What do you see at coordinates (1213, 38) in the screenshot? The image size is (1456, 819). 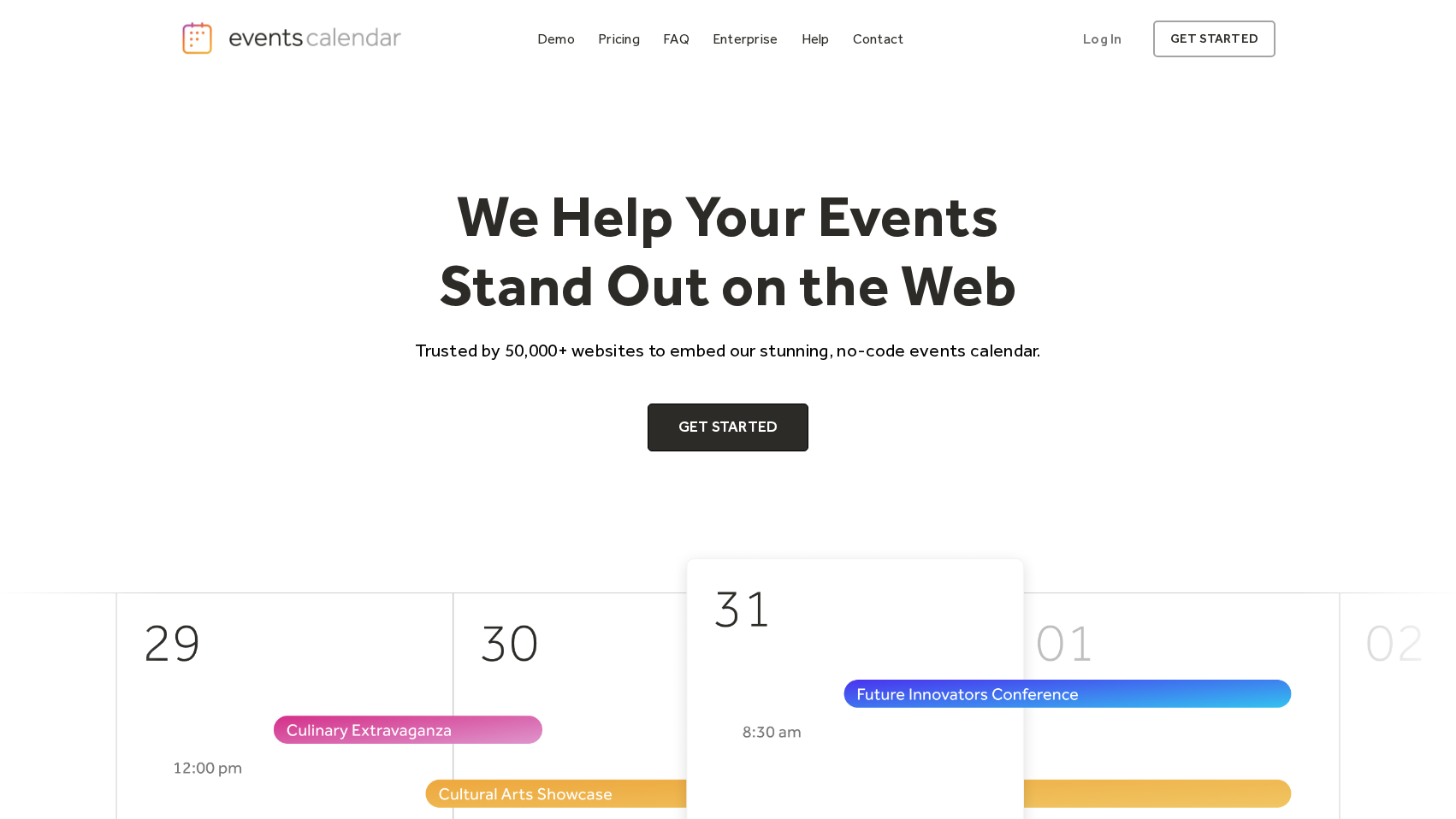 I see `a: get started` at bounding box center [1213, 38].